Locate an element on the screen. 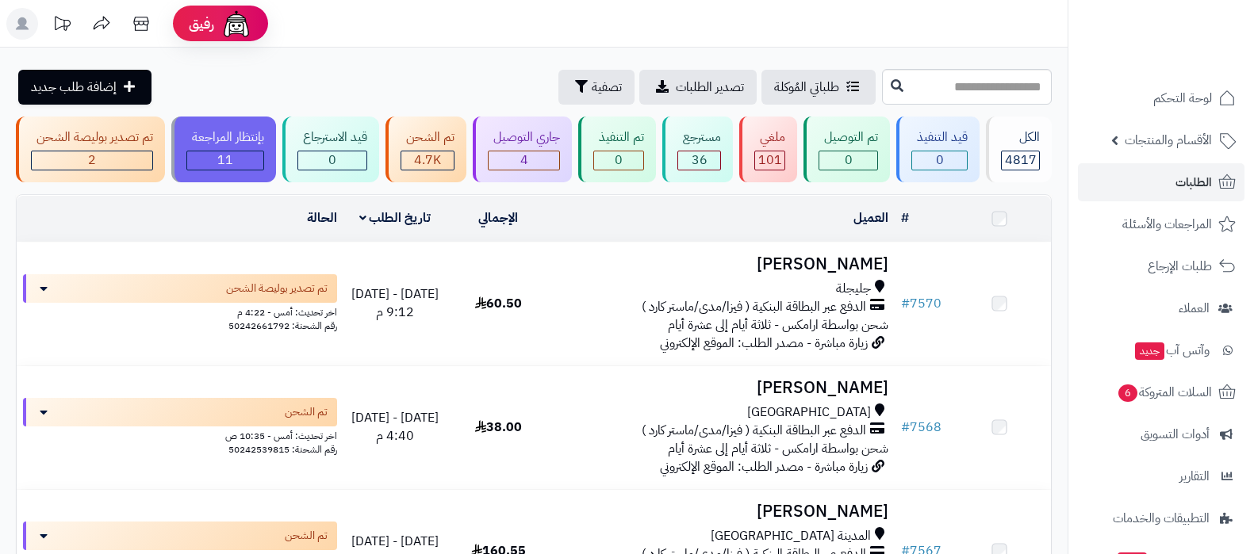 The height and width of the screenshot is (554, 1254). span: وآتس آب is located at coordinates (1171, 351).